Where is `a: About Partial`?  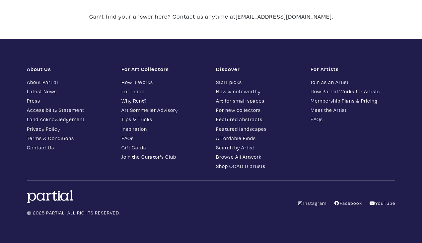
a: About Partial is located at coordinates (69, 82).